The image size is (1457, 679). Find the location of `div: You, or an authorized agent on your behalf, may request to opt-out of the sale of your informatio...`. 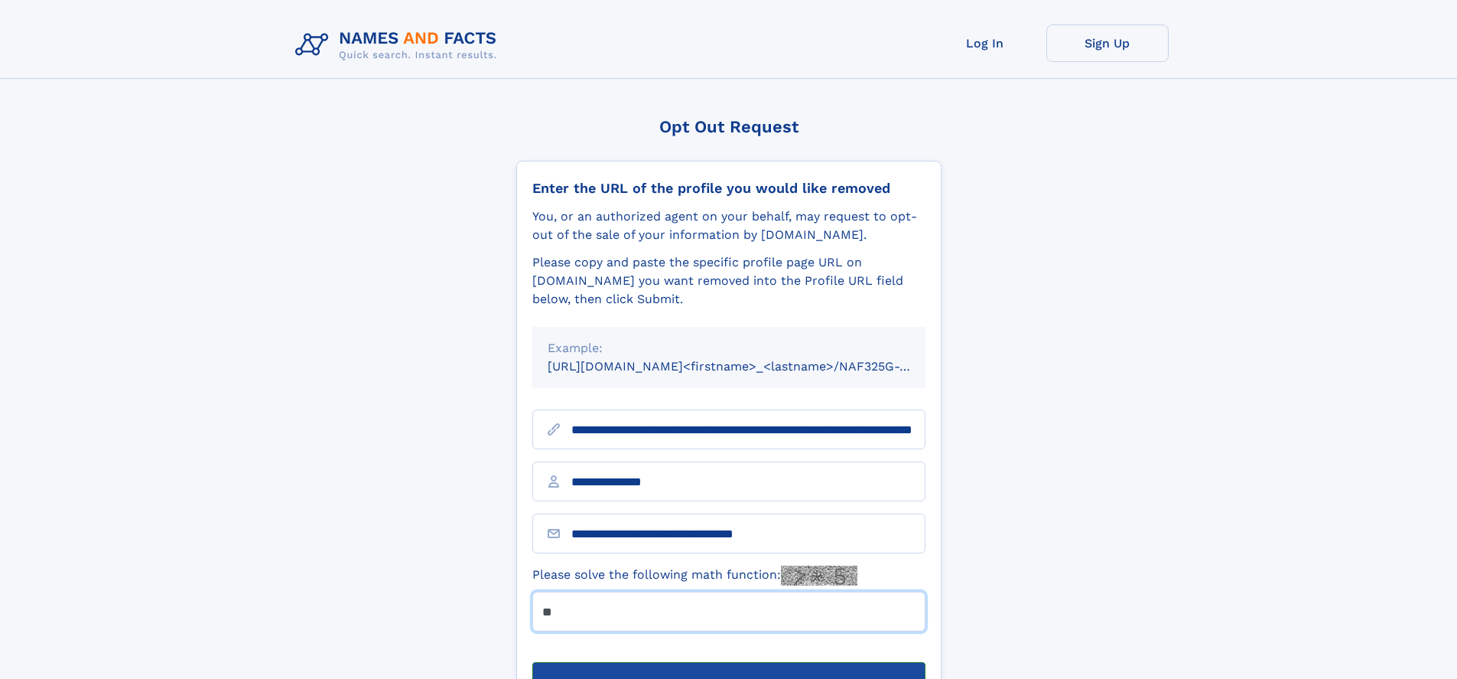

div: You, or an authorized agent on your behalf, may request to opt-out of the sale of your informatio... is located at coordinates (729, 226).